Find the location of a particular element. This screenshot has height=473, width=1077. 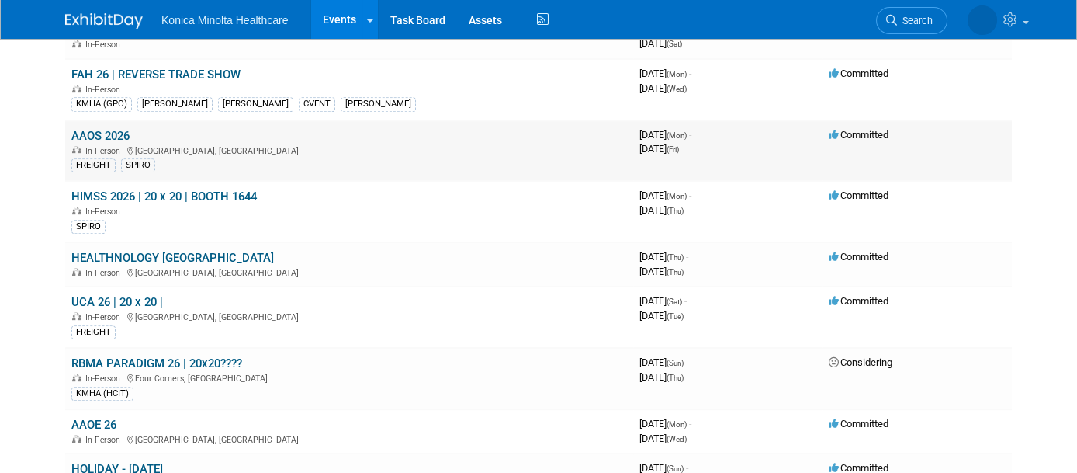

span: (Tue) is located at coordinates (675, 316).